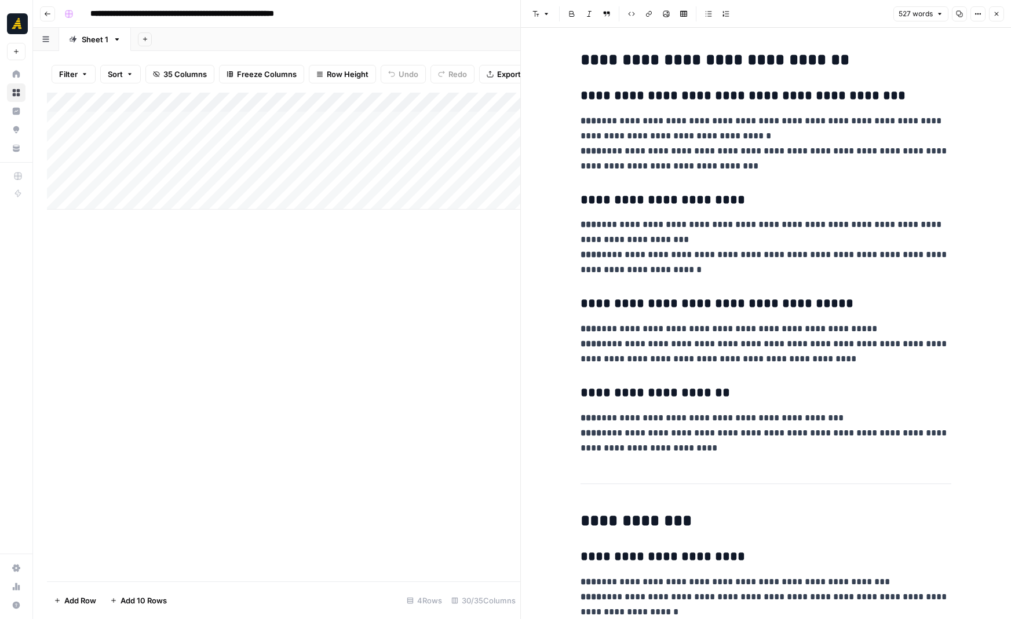 Image resolution: width=1011 pixels, height=619 pixels. I want to click on a: Home, so click(16, 74).